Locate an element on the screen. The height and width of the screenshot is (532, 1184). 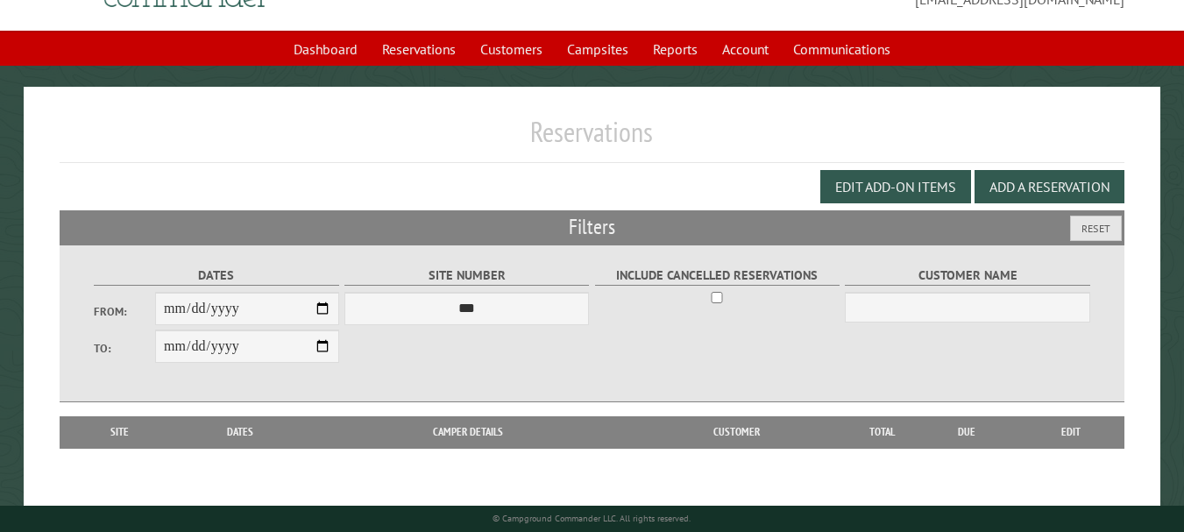
th: Total is located at coordinates (882, 432).